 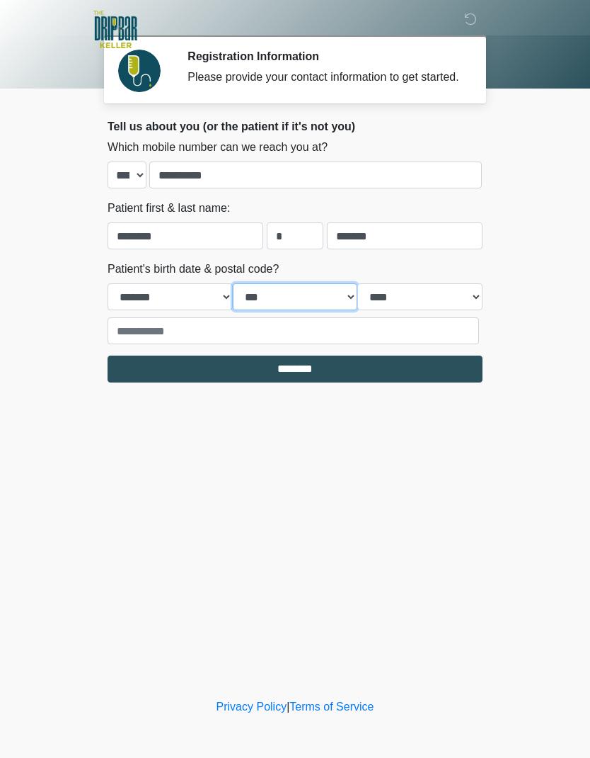 What do you see at coordinates (324, 77) in the screenshot?
I see `div: Please provide your contact information to get started.` at bounding box center [324, 77].